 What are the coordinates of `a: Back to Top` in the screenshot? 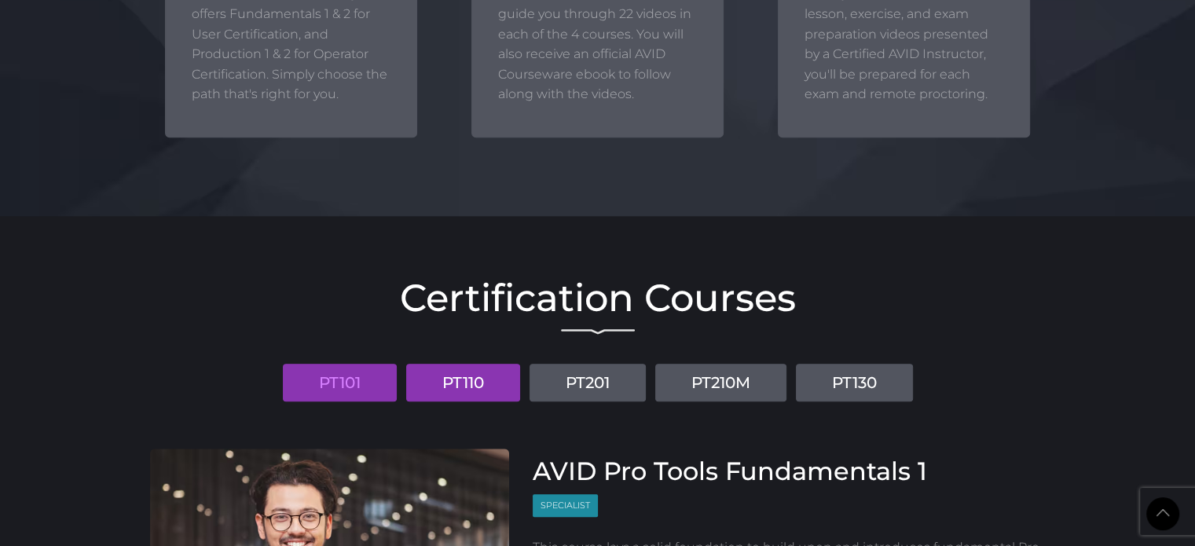 It's located at (1163, 514).